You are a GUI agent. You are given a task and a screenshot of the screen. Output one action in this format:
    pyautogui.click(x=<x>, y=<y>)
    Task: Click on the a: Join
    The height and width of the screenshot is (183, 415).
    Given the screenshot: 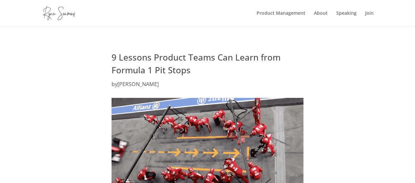 What is the action you would take?
    pyautogui.click(x=369, y=18)
    